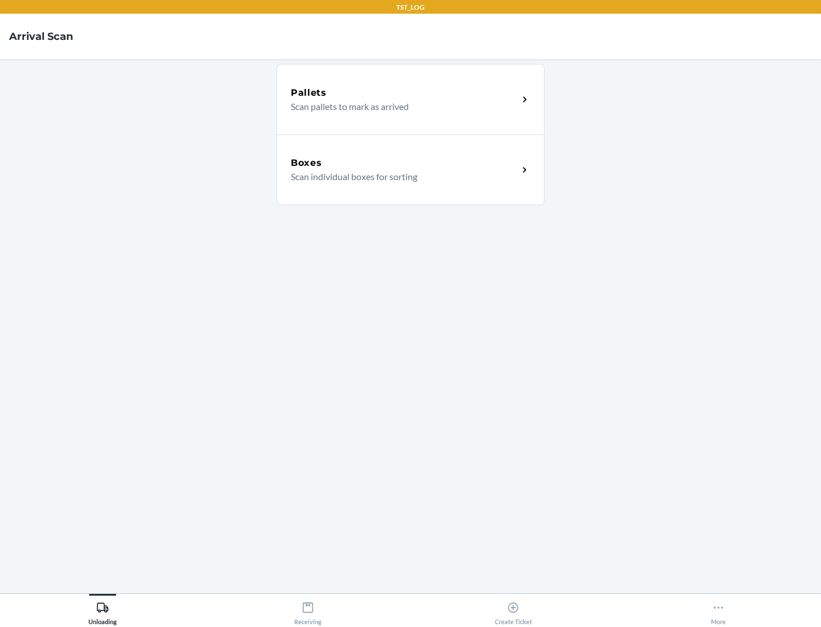  Describe the element at coordinates (103, 611) in the screenshot. I see `div: Unloading` at that location.